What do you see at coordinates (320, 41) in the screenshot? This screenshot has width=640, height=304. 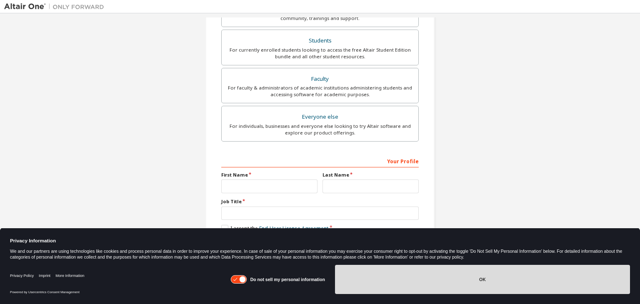 I see `div: Students` at bounding box center [320, 41].